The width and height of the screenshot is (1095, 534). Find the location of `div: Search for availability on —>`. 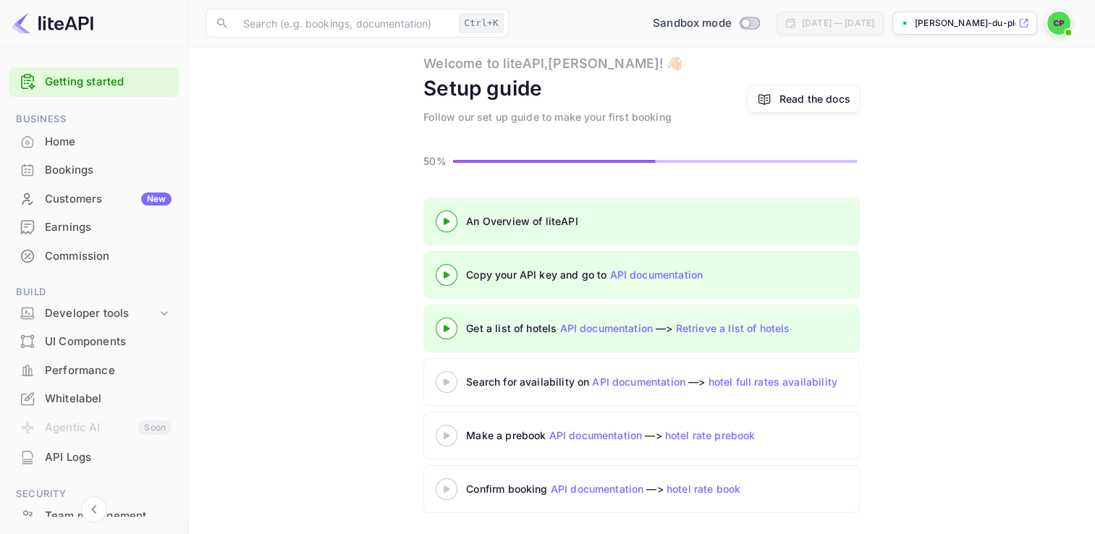

div: Search for availability on —> is located at coordinates (719, 381).